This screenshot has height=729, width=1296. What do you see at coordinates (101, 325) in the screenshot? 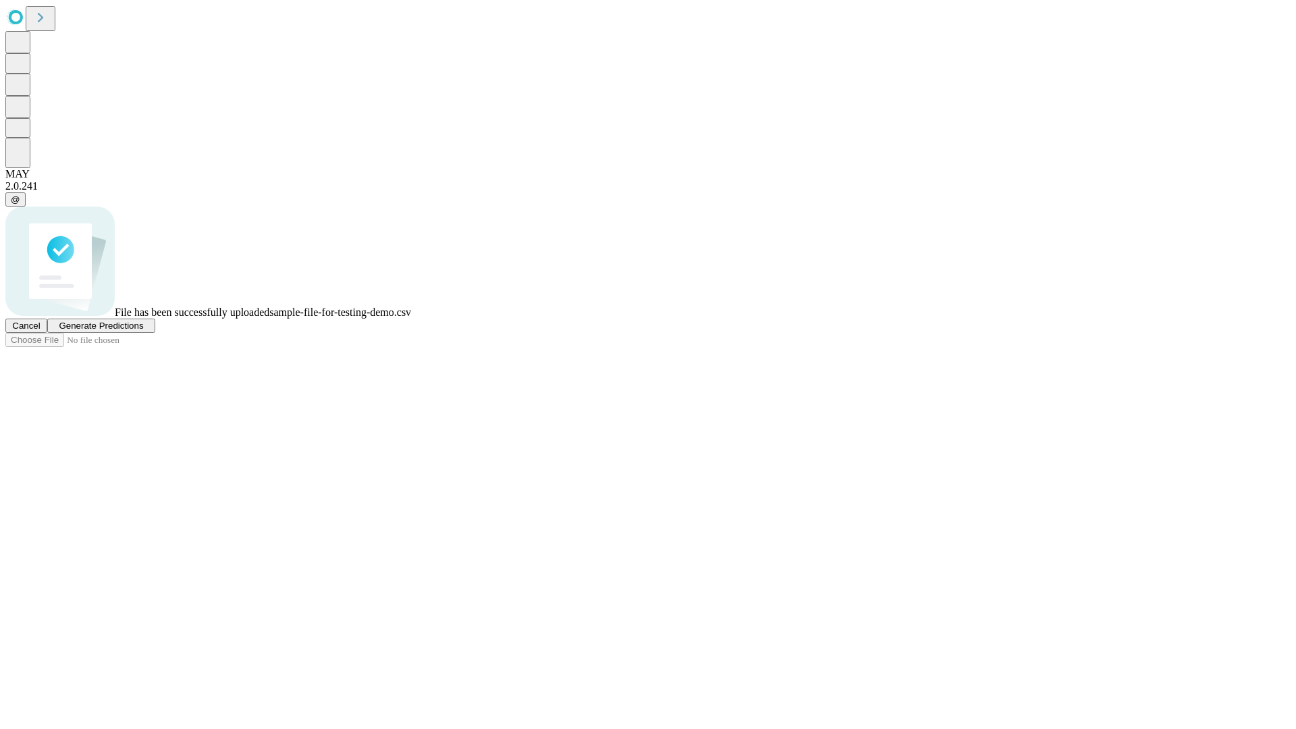
I see `button: Generate Predictions` at bounding box center [101, 325].